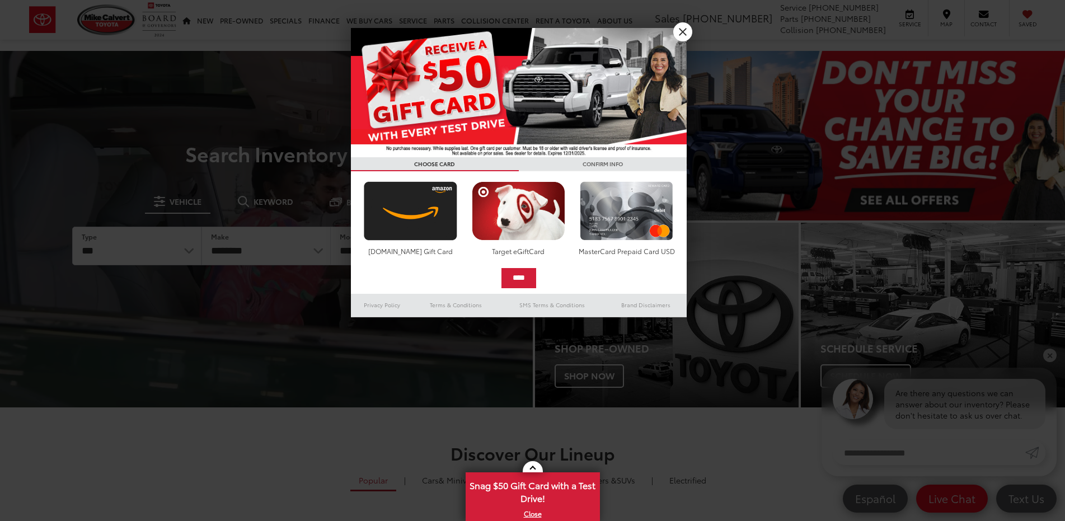  What do you see at coordinates (646, 305) in the screenshot?
I see `a: Brand Disclaimers` at bounding box center [646, 305].